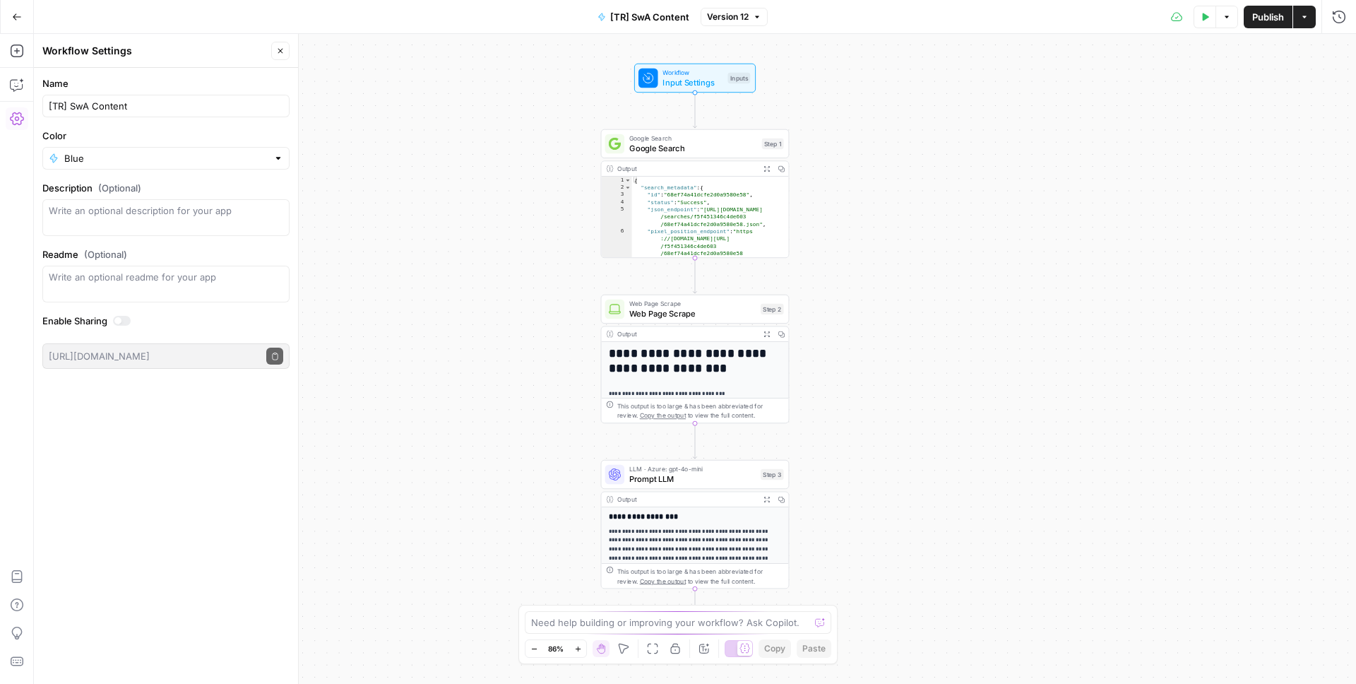  I want to click on div: Step 1, so click(773, 143).